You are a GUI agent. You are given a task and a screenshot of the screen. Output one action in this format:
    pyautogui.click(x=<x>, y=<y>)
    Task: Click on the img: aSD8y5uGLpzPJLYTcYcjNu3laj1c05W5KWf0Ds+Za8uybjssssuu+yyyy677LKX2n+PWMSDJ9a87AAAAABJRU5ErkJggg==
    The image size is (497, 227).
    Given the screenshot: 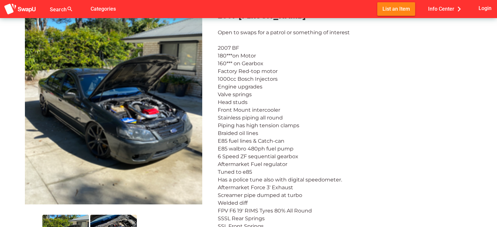 What is the action you would take?
    pyautogui.click(x=20, y=9)
    